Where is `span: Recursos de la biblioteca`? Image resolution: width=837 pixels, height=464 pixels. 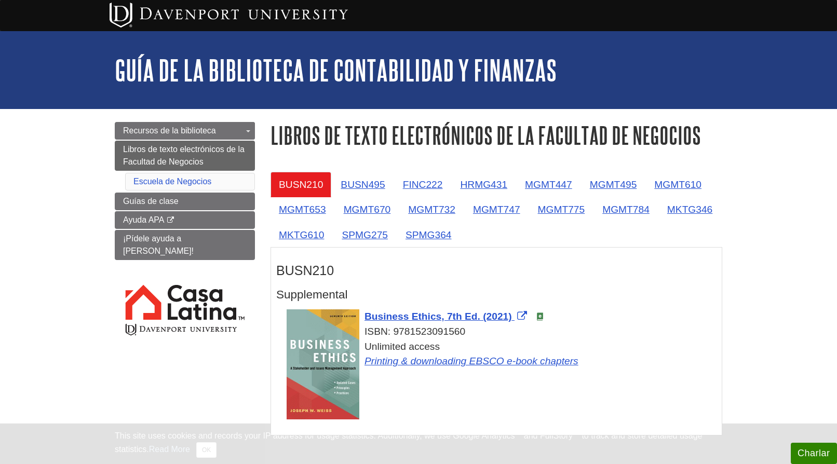
span: Recursos de la biblioteca is located at coordinates (169, 130).